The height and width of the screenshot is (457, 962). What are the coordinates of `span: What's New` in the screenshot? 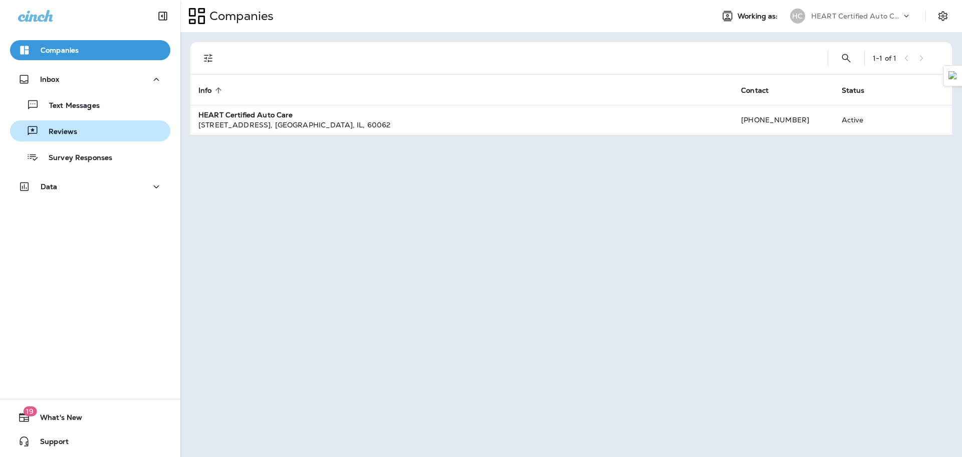 It's located at (56, 419).